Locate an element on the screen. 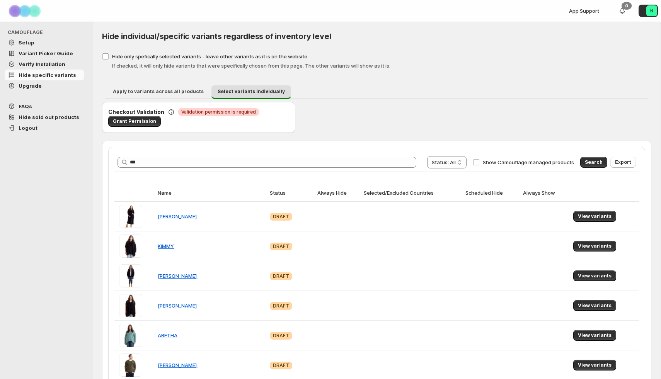 The width and height of the screenshot is (661, 379). span: Grant Permission is located at coordinates (135, 121).